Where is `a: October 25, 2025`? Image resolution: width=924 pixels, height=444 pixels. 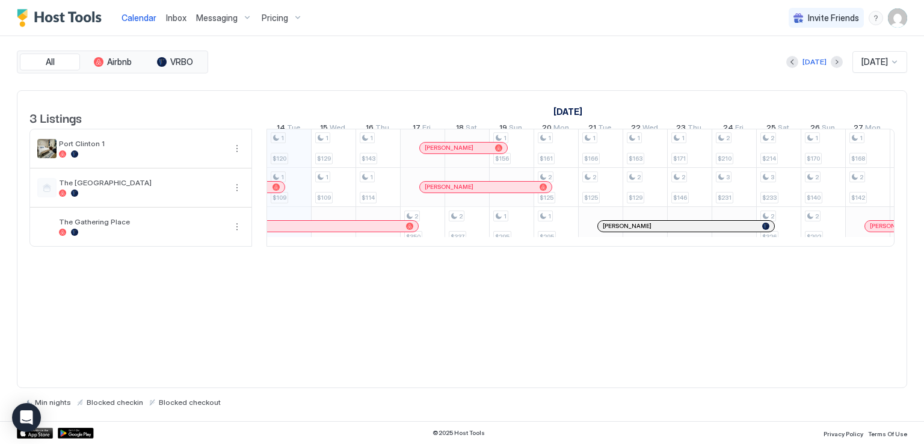
a: October 25, 2025 is located at coordinates (778, 129).